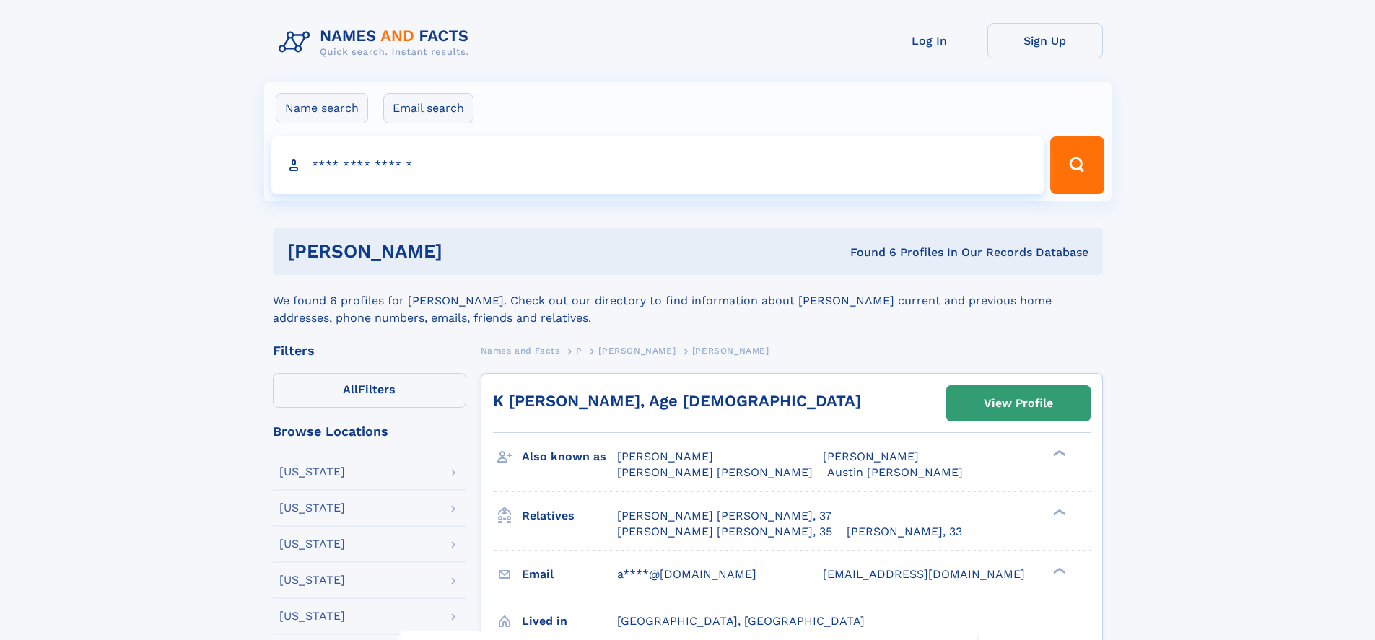  What do you see at coordinates (369, 432) in the screenshot?
I see `div: Browse Locations` at bounding box center [369, 432].